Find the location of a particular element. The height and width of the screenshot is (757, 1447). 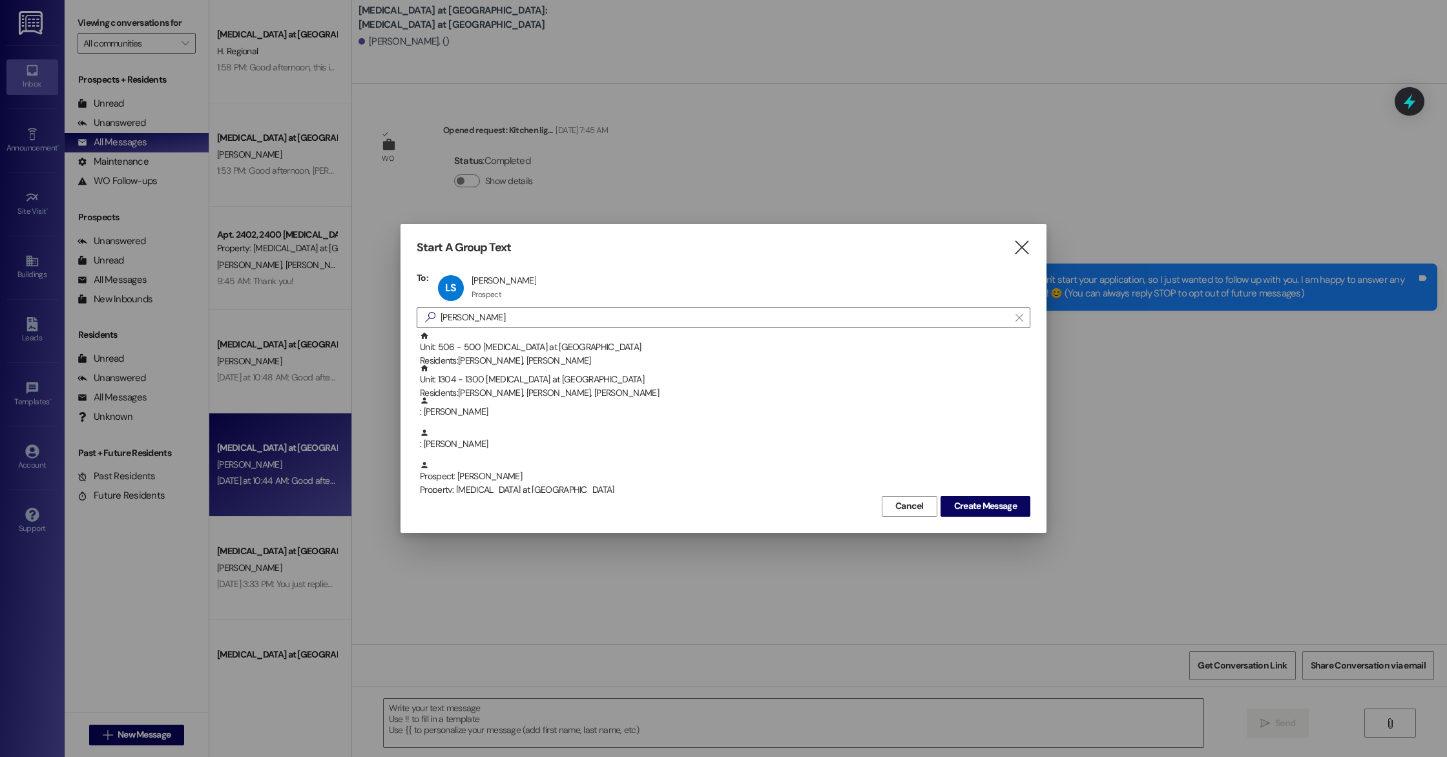

h3: To: is located at coordinates (422, 278).